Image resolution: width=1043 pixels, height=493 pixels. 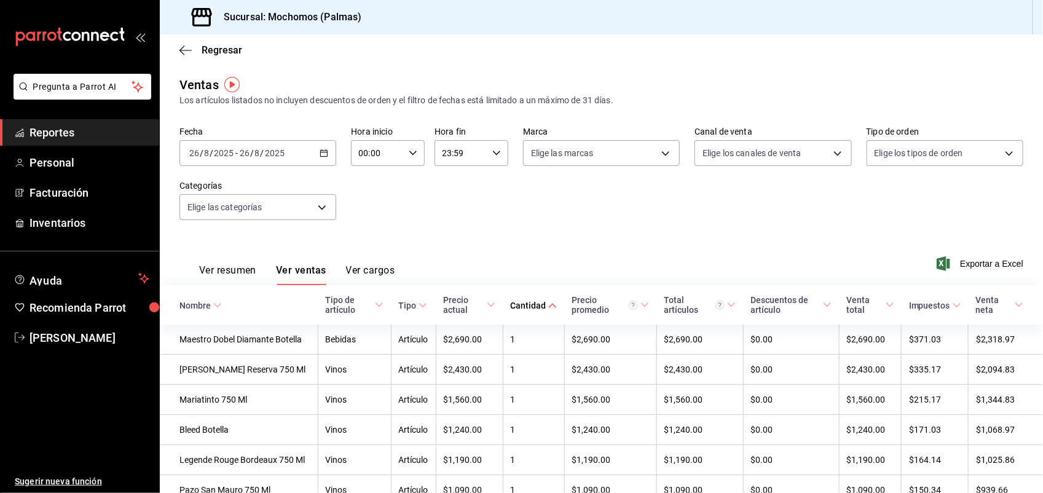 I want to click on td: Legende Rouge Bordeaux 750 Ml, so click(x=238, y=460).